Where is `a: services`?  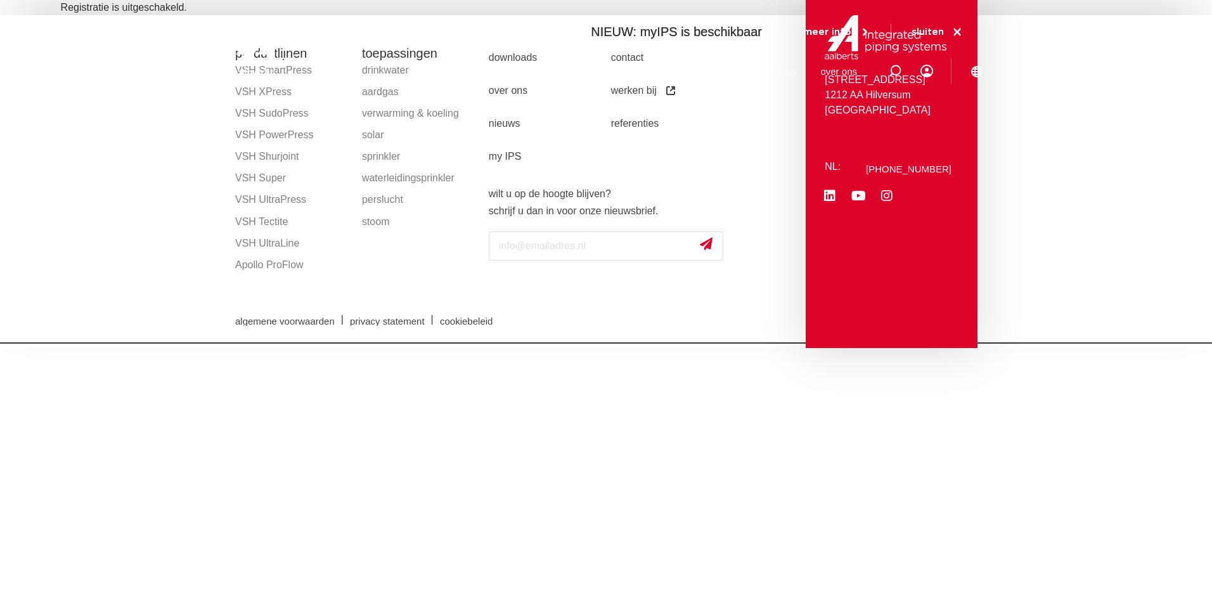 a: services is located at coordinates (777, 71).